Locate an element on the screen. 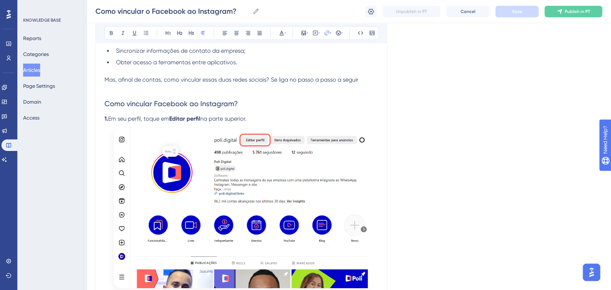 The width and height of the screenshot is (611, 290). button: Access is located at coordinates (31, 118).